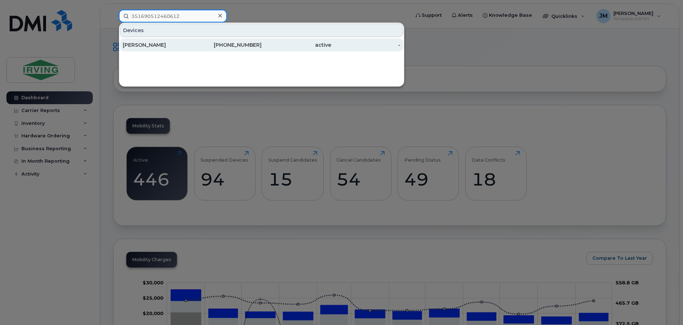 Image resolution: width=683 pixels, height=325 pixels. What do you see at coordinates (296, 45) in the screenshot?
I see `div: active` at bounding box center [296, 45].